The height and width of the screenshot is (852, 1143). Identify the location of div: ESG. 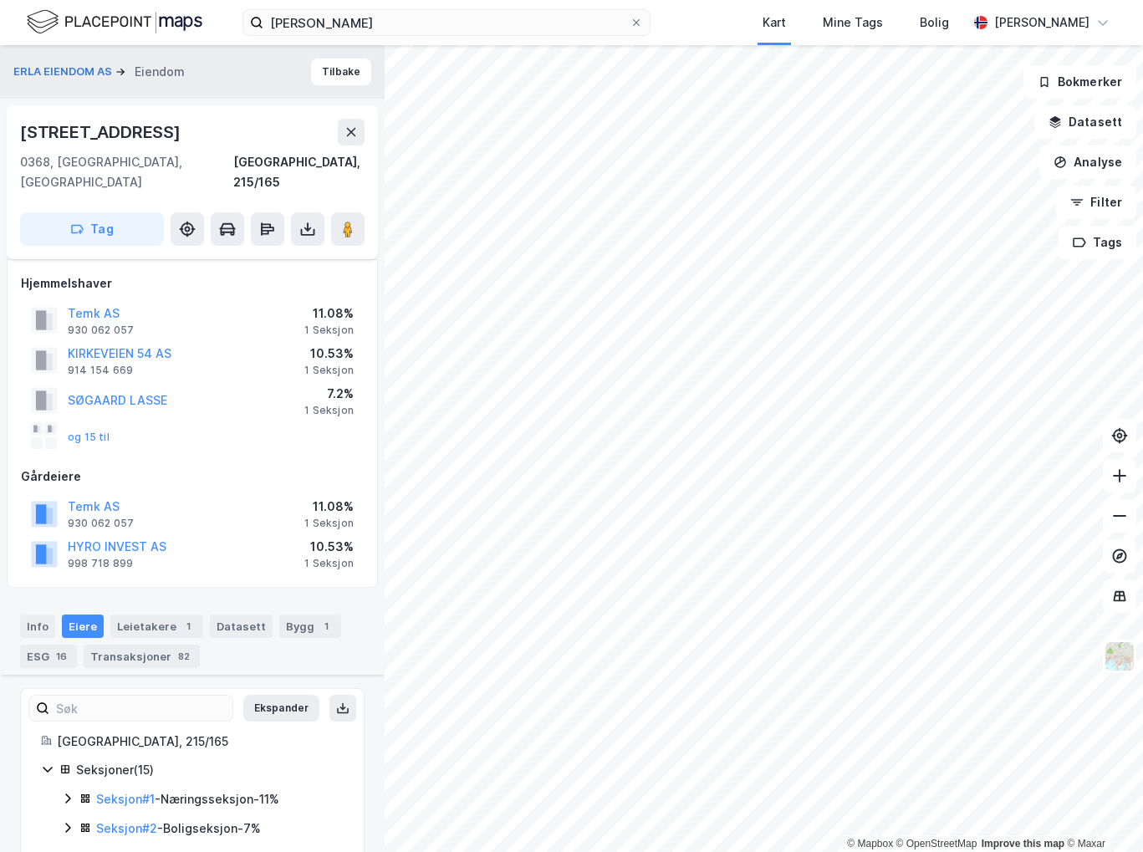
(49, 657).